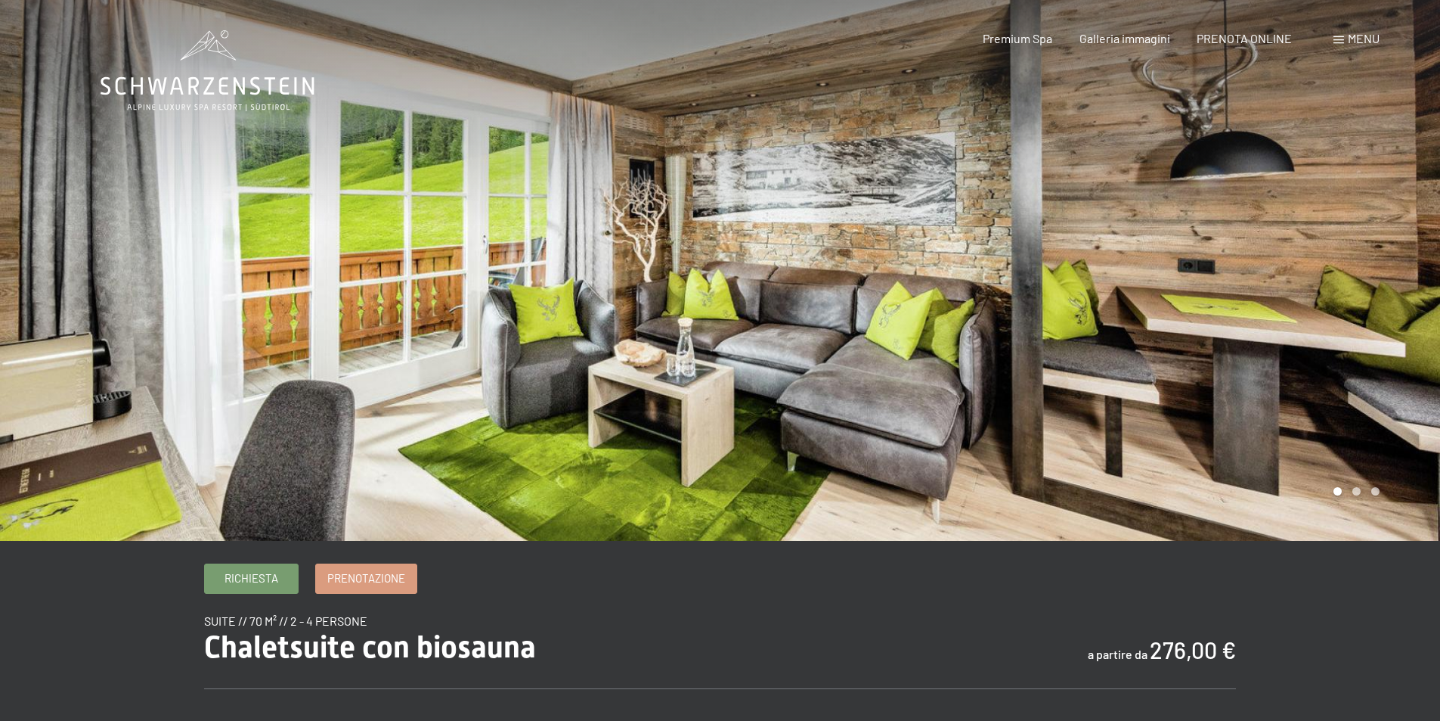 Image resolution: width=1440 pixels, height=721 pixels. Describe the element at coordinates (1245, 38) in the screenshot. I see `span: PRENOTA ONLINE` at that location.